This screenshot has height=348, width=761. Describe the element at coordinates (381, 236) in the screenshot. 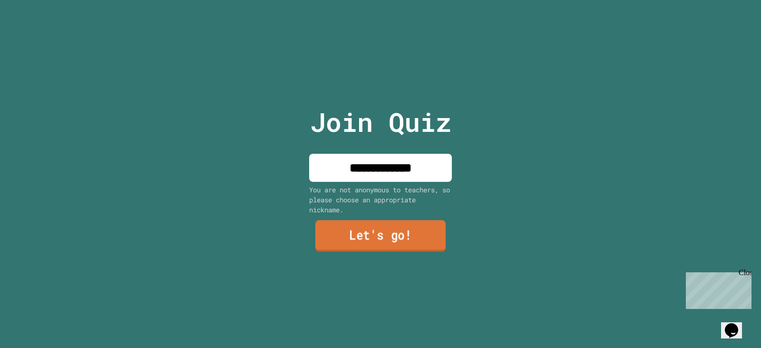

I see `a: Let's go!` at that location.